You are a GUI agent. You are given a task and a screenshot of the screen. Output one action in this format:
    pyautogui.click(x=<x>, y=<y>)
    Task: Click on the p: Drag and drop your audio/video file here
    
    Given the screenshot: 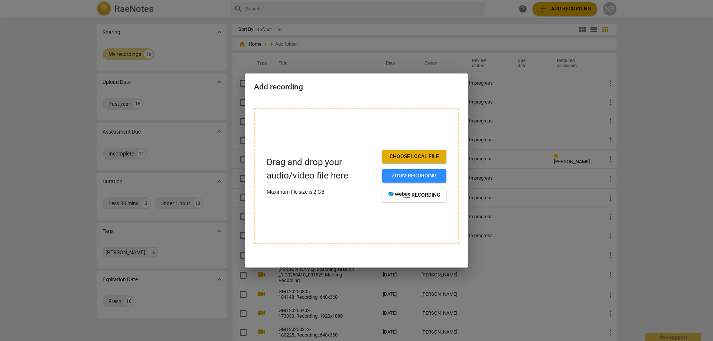 What is the action you would take?
    pyautogui.click(x=321, y=169)
    